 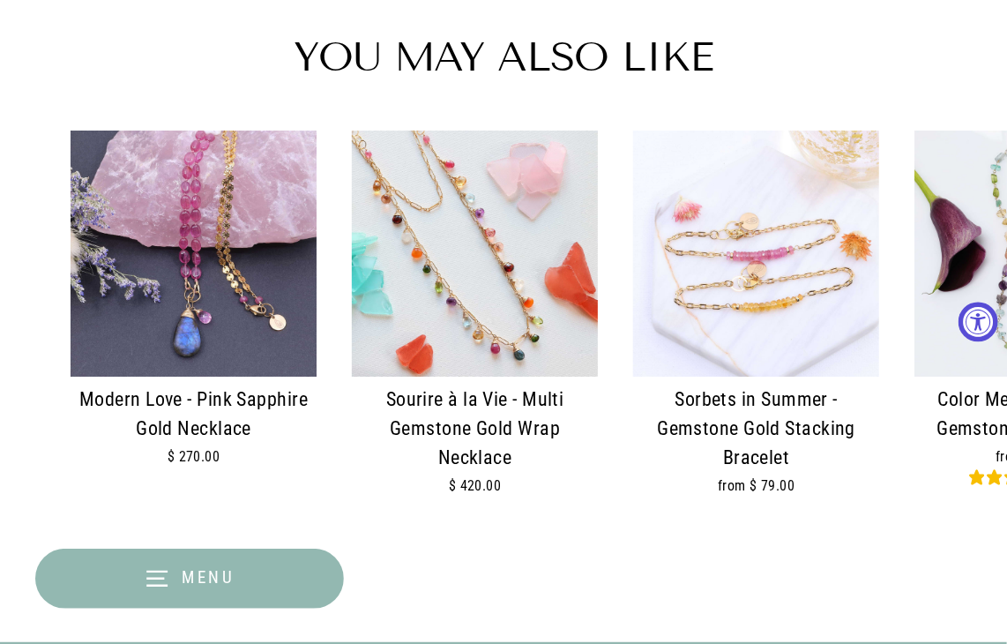 What do you see at coordinates (474, 324) in the screenshot?
I see `a: Sourire à la Vie - Multi Gemstone Gold Wrap Necklace main image | Breathe Autumn Rain Artisan Jew...` at bounding box center [474, 324].